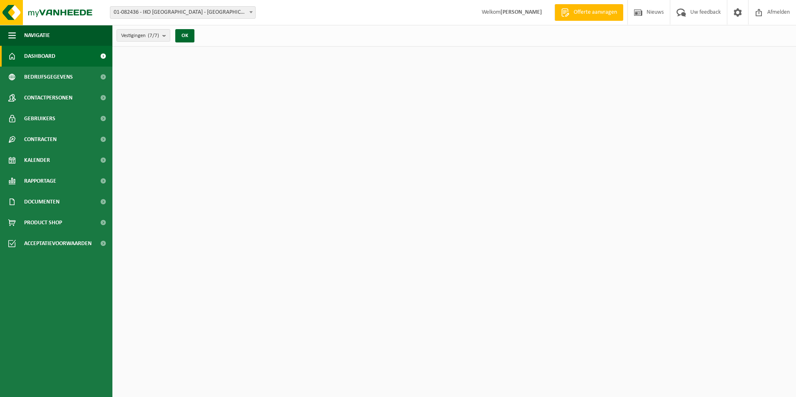 The width and height of the screenshot is (796, 397). Describe the element at coordinates (199, 129) in the screenshot. I see `img: Download de VHEPlus App` at that location.